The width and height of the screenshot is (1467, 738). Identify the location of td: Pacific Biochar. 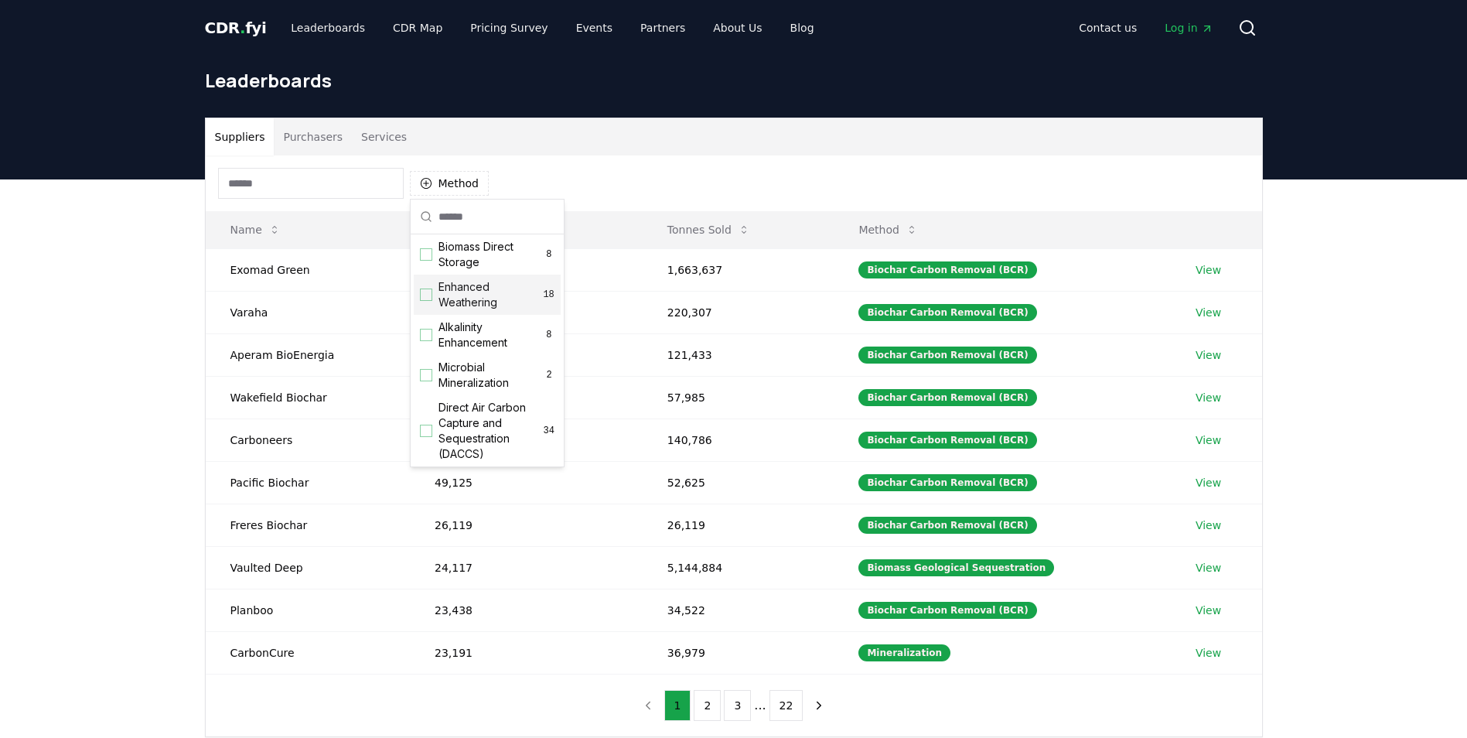
(308, 482).